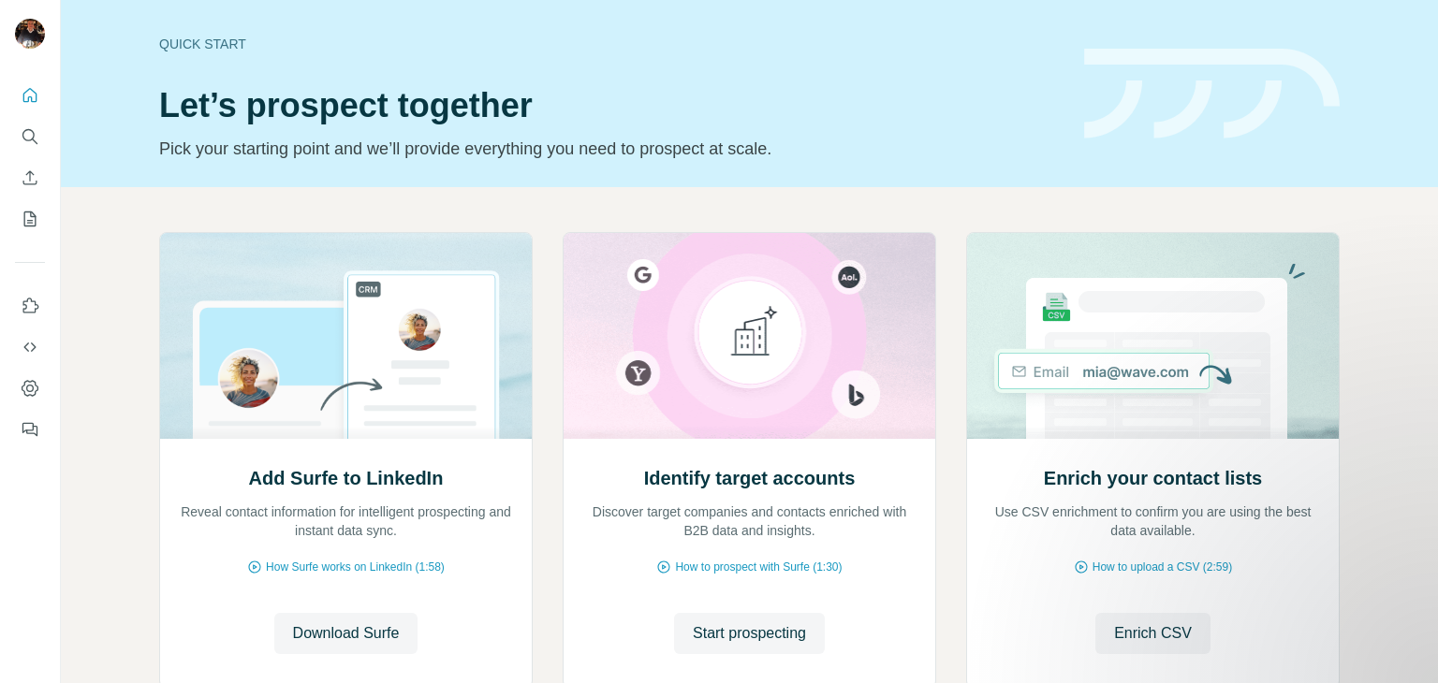  I want to click on img: Enrich your contact lists, so click(1152, 336).